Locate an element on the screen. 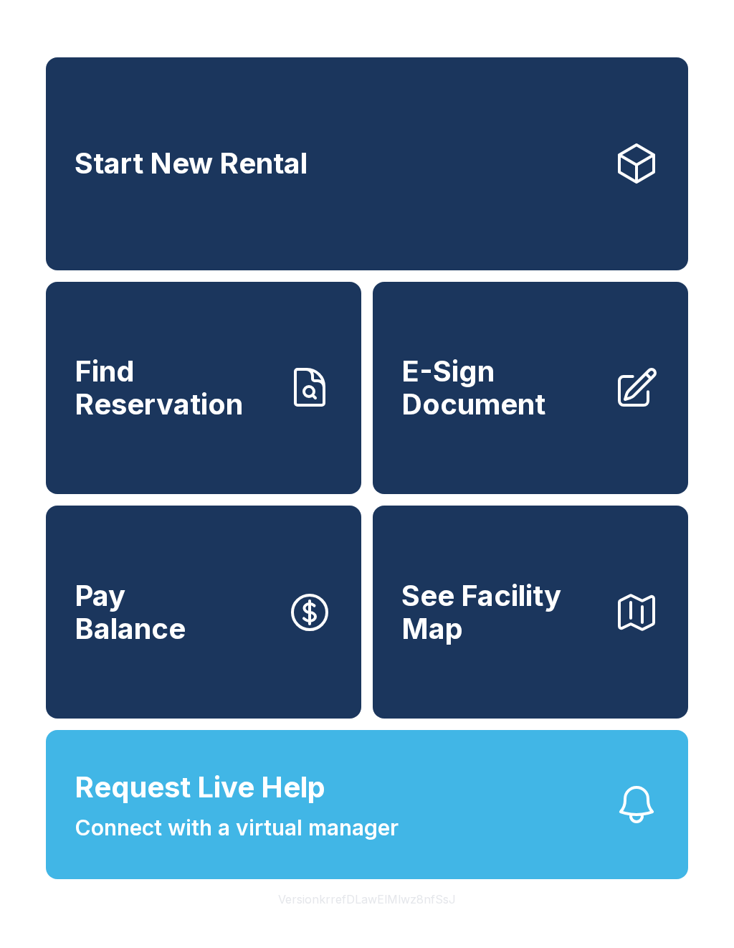 This screenshot has width=734, height=948. span: E-Sign Document is located at coordinates (502, 387).